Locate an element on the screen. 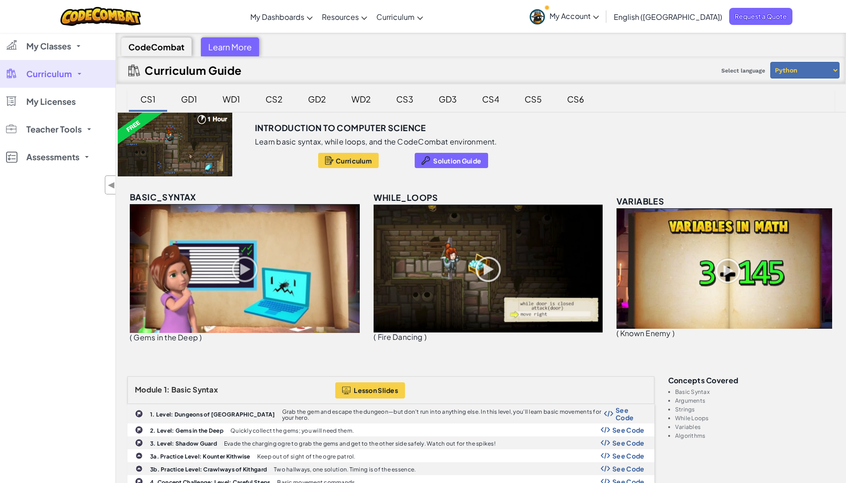 The height and width of the screenshot is (483, 846). span: Assessments is located at coordinates (53, 157).